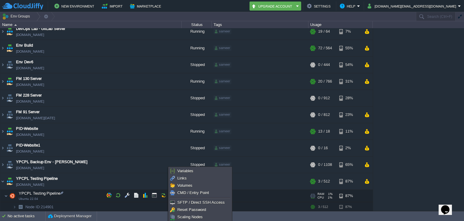  What do you see at coordinates (200, 202) in the screenshot?
I see `a: SFTP / Direct SSH Access` at bounding box center [200, 202].